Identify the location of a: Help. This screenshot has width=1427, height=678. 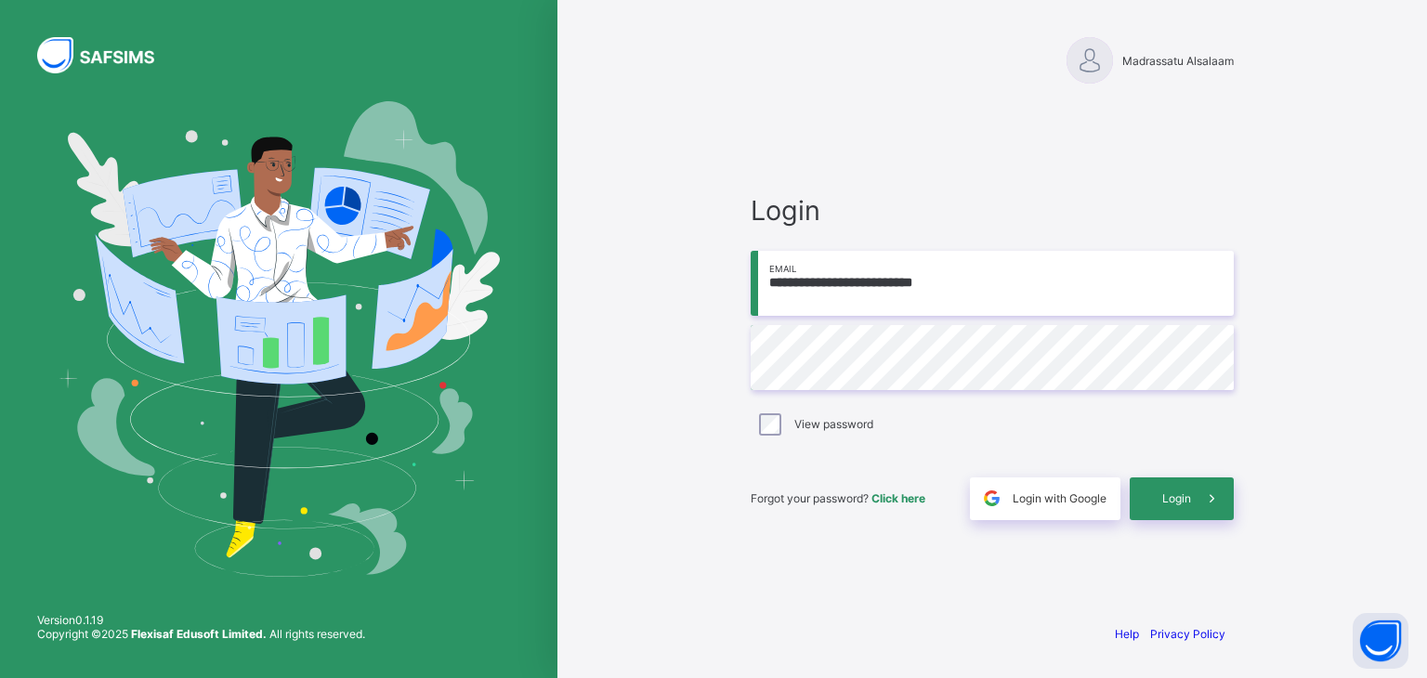
(1127, 634).